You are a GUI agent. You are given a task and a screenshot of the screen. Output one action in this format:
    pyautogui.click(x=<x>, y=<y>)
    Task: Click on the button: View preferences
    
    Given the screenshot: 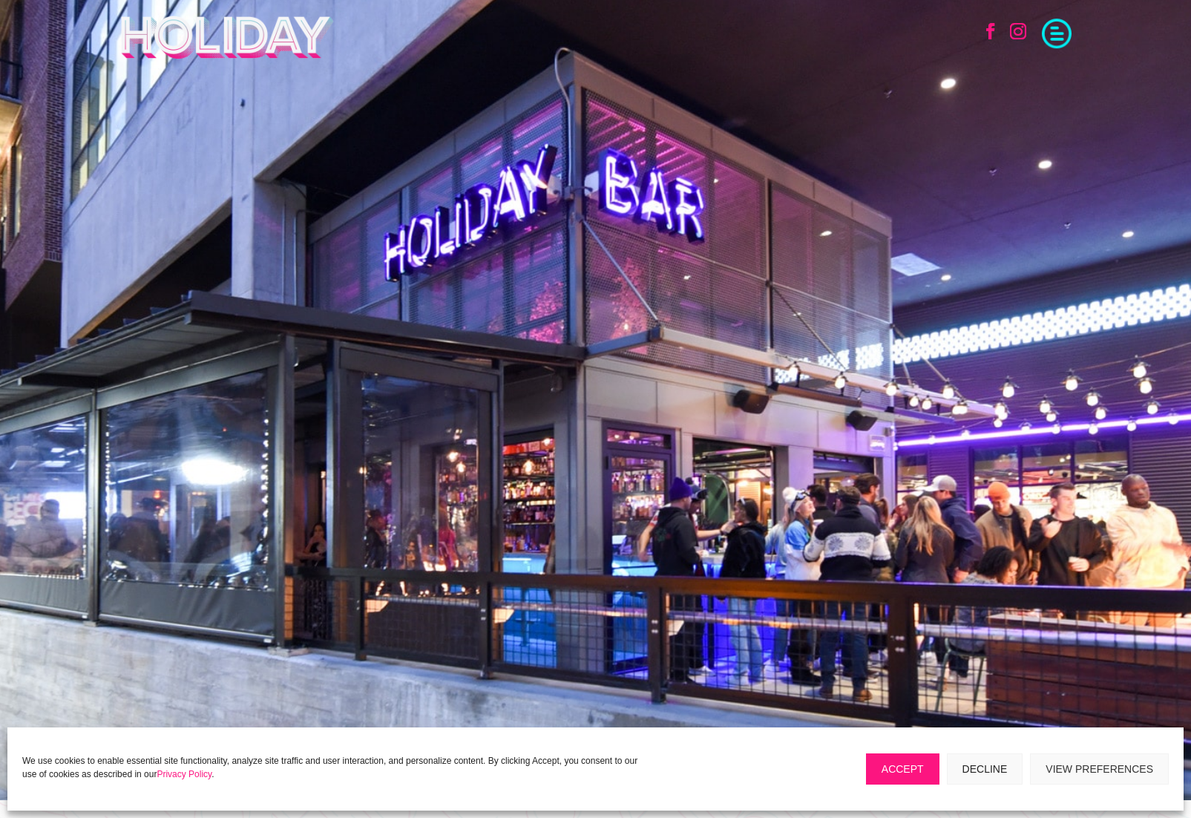 What is the action you would take?
    pyautogui.click(x=1099, y=769)
    